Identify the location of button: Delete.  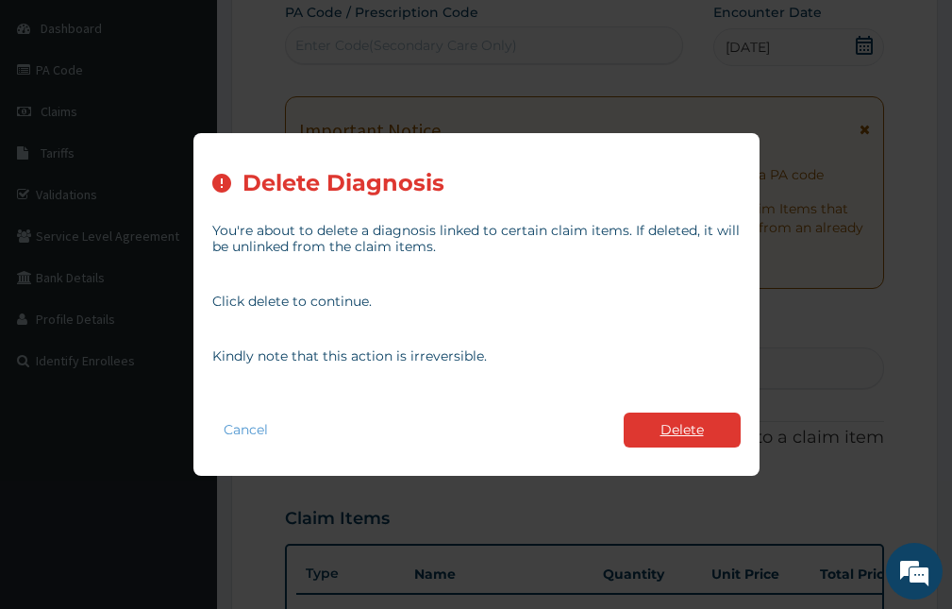
(682, 429).